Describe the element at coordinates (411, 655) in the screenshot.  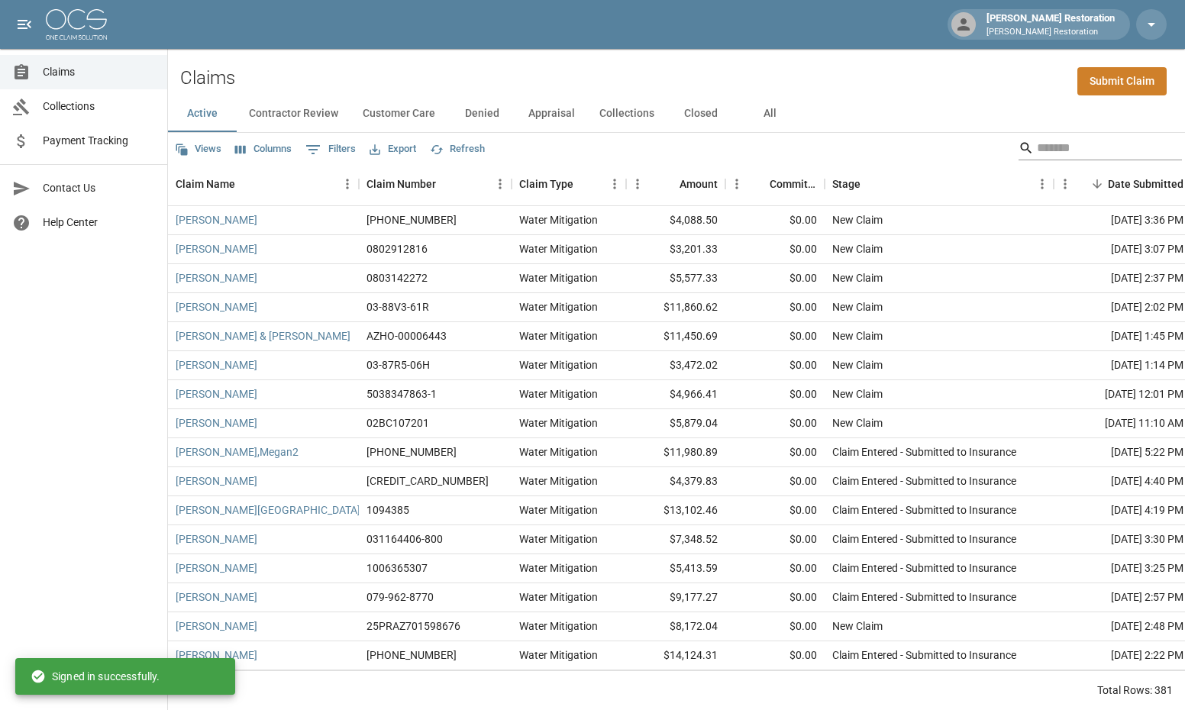
I see `div: 300-0473047-2025` at that location.